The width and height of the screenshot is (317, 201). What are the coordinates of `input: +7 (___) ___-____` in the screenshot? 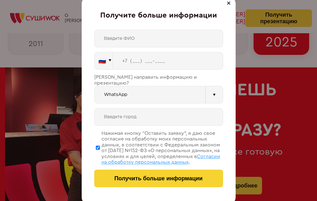 It's located at (168, 61).